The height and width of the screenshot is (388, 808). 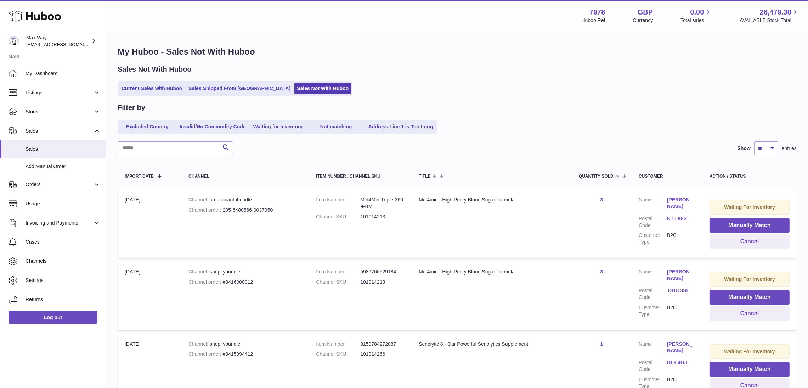 I want to click on span: entries, so click(x=789, y=148).